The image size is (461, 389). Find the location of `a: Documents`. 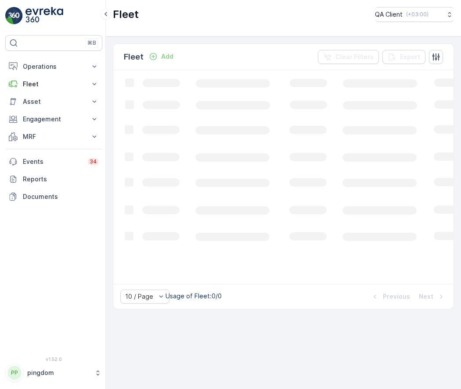

a: Documents is located at coordinates (54, 197).